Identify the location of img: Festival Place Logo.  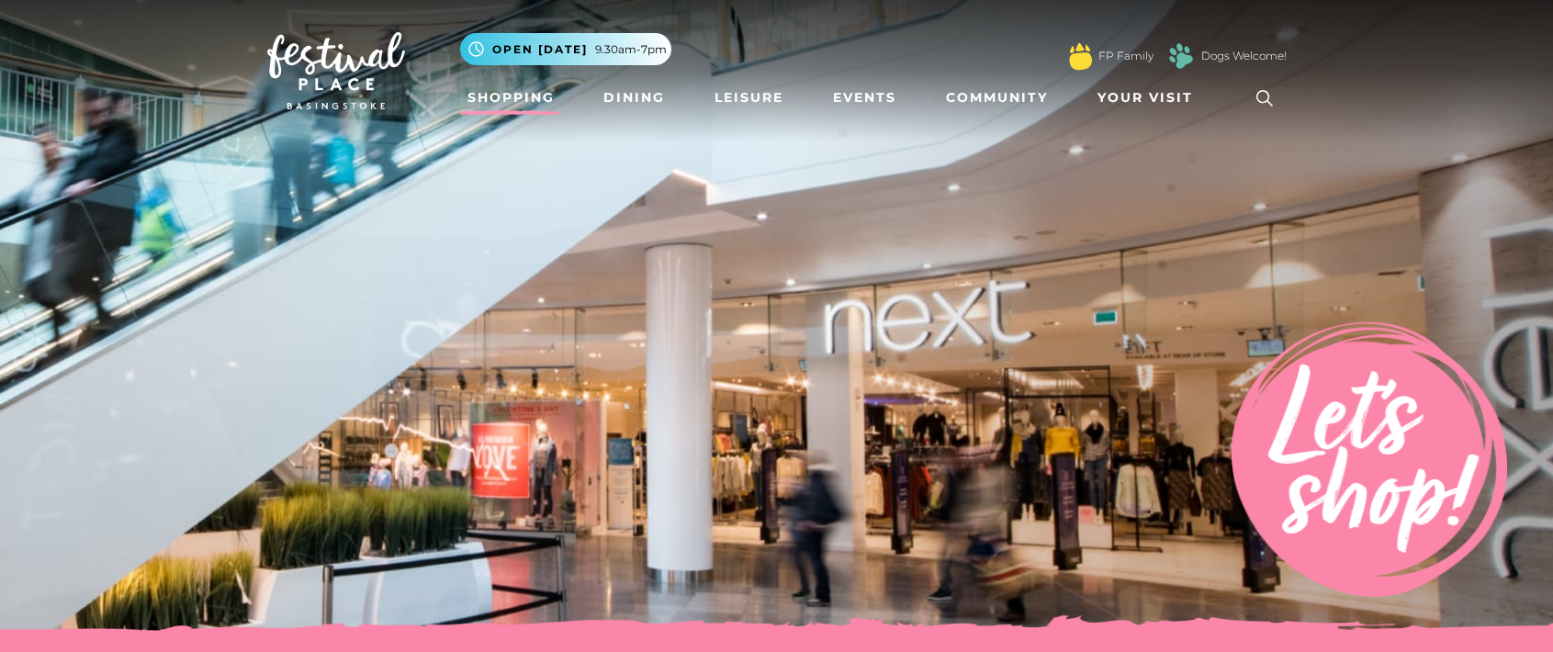
(336, 71).